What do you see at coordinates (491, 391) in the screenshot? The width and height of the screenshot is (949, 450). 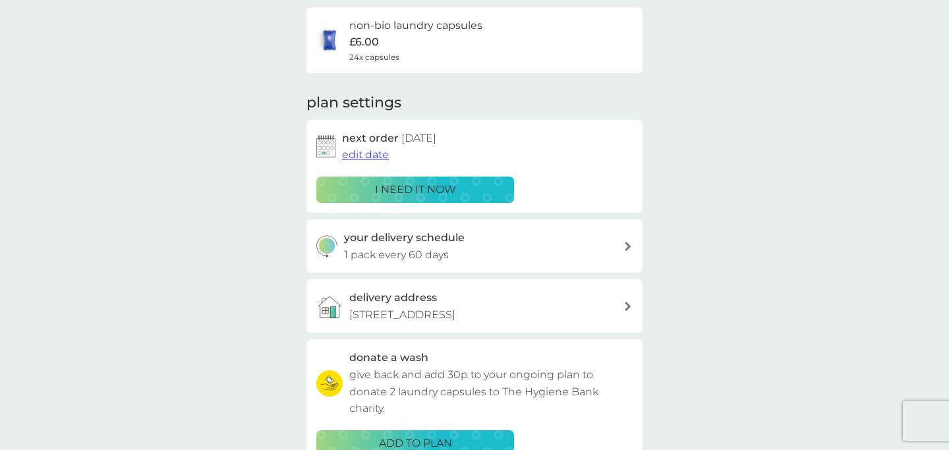 I see `p: give back and add 30p to your ongoing plan to donate 2 laundry capsules to The Hygiene Bank charity.` at bounding box center [491, 391].